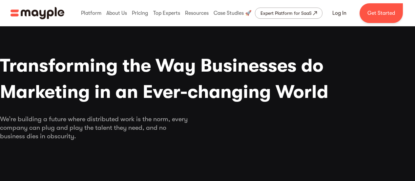  I want to click on div: Expert Platform for SaaS, so click(286, 13).